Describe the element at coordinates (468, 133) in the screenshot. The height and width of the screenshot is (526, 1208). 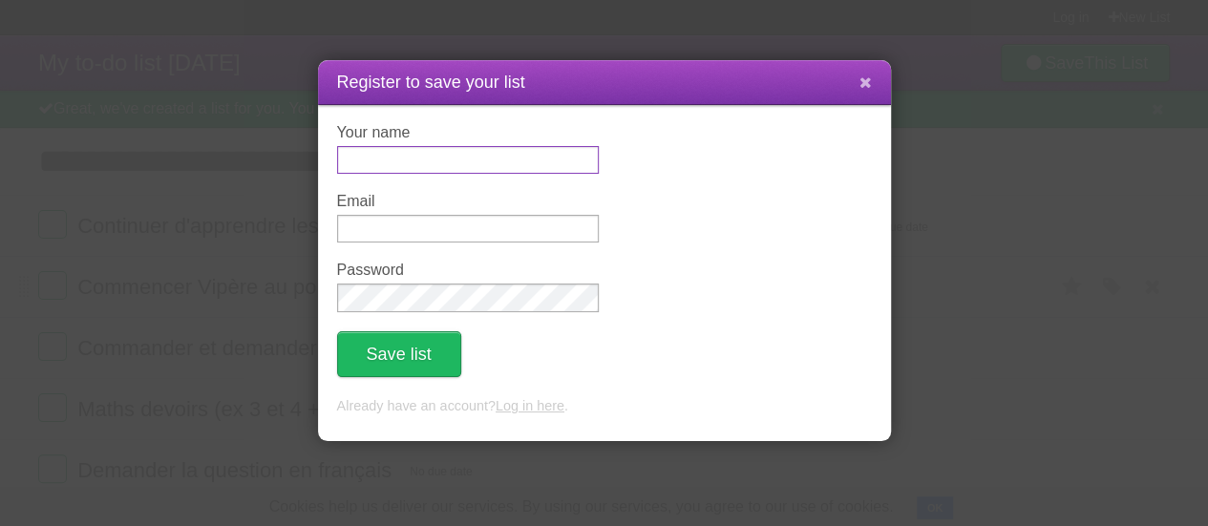
I see `label: Your name` at that location.